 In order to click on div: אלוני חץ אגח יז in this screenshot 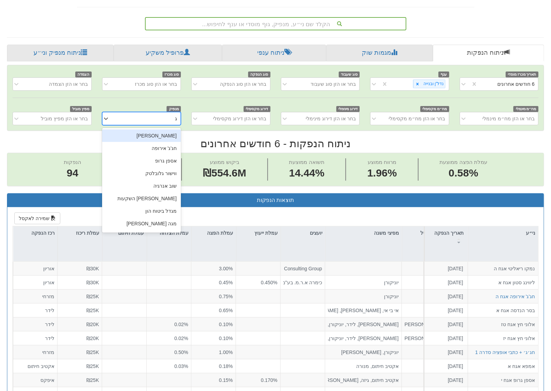, I will do `click(503, 338)`.